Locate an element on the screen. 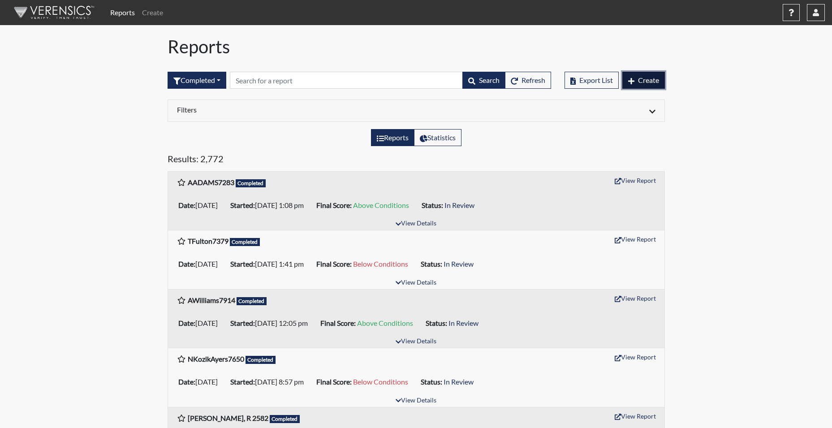 Image resolution: width=832 pixels, height=428 pixels. input: Search by Registration ID, Interview Number, or Investigation Name. is located at coordinates (346, 80).